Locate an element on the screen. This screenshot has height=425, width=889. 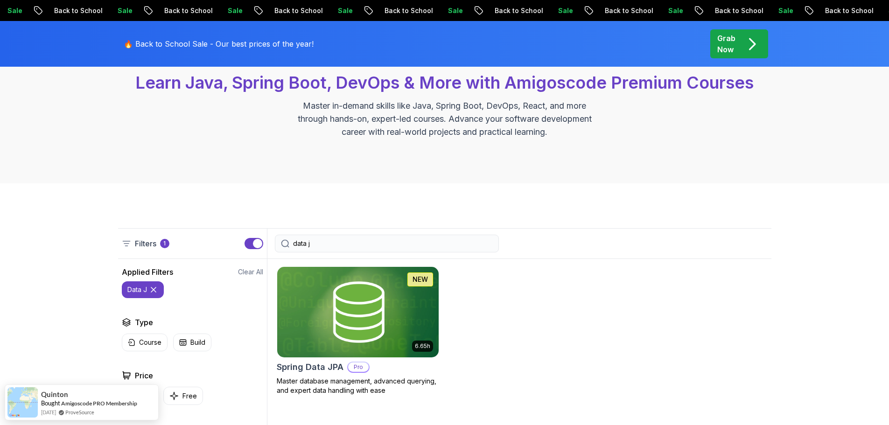
button: Build is located at coordinates (192, 342).